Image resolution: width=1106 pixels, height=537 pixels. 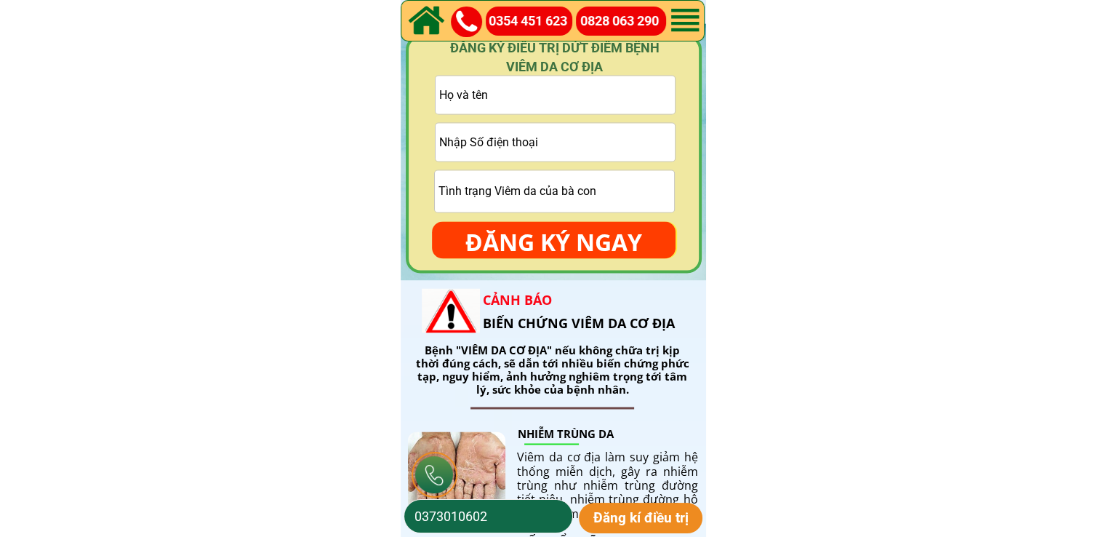 What do you see at coordinates (488, 516) in the screenshot?
I see `input: Số điện thoại` at bounding box center [488, 516].